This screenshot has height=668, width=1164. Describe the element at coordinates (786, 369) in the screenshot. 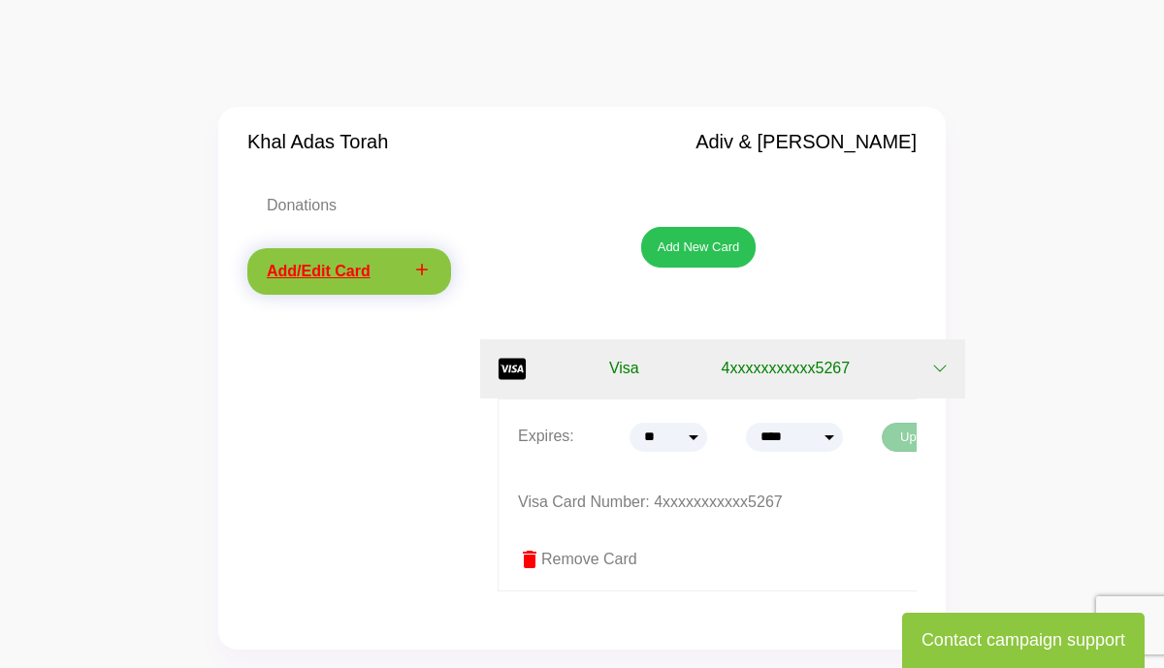

I see `span: 4xxxxxxxxxxx5267` at that location.